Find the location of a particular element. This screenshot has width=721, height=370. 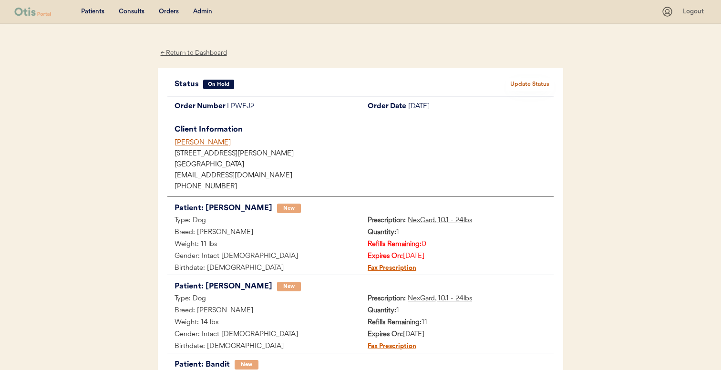

div: ← Return to Dashboard is located at coordinates (194, 53).